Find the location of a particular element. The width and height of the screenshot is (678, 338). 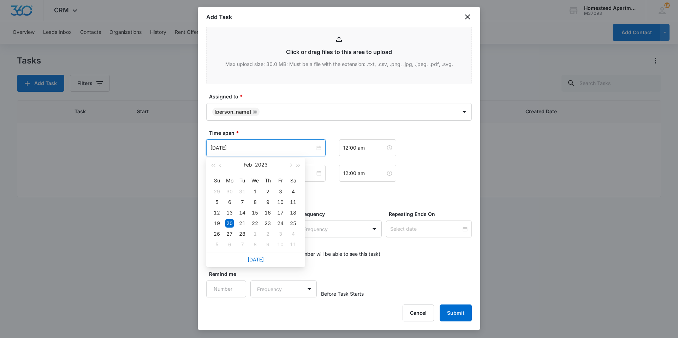

td: 2023-02-13 is located at coordinates (230, 213).